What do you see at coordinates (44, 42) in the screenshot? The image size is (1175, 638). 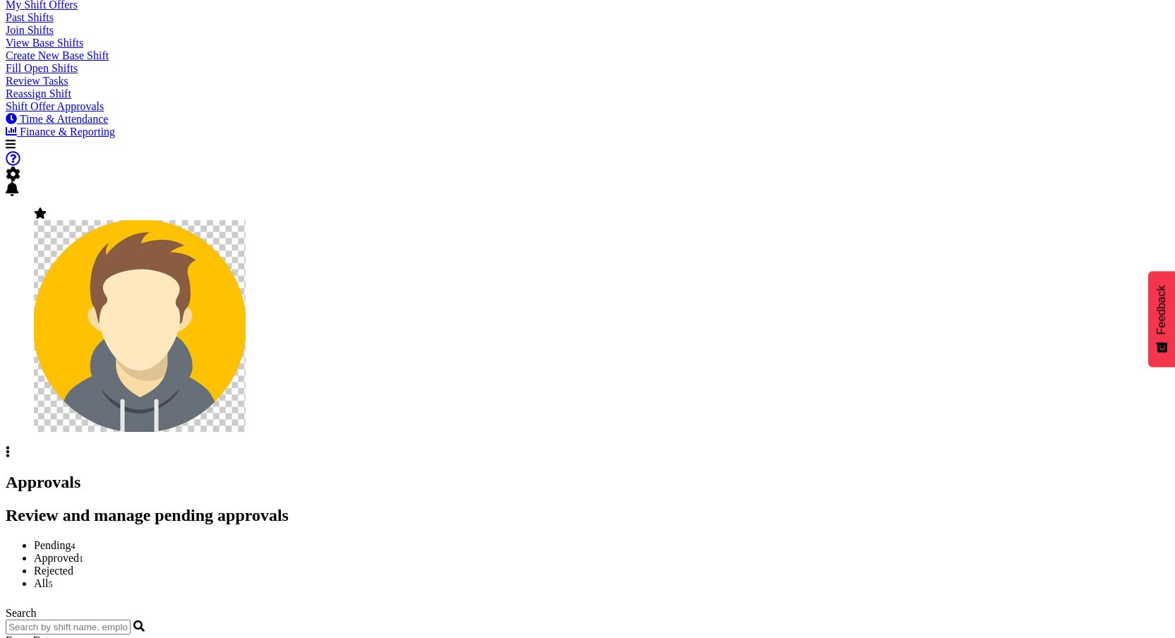 I see `a: View Base Shifts` at bounding box center [44, 42].